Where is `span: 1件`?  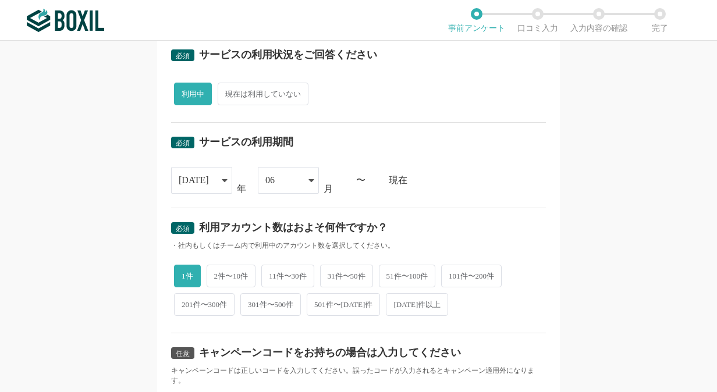 span: 1件 is located at coordinates (187, 276).